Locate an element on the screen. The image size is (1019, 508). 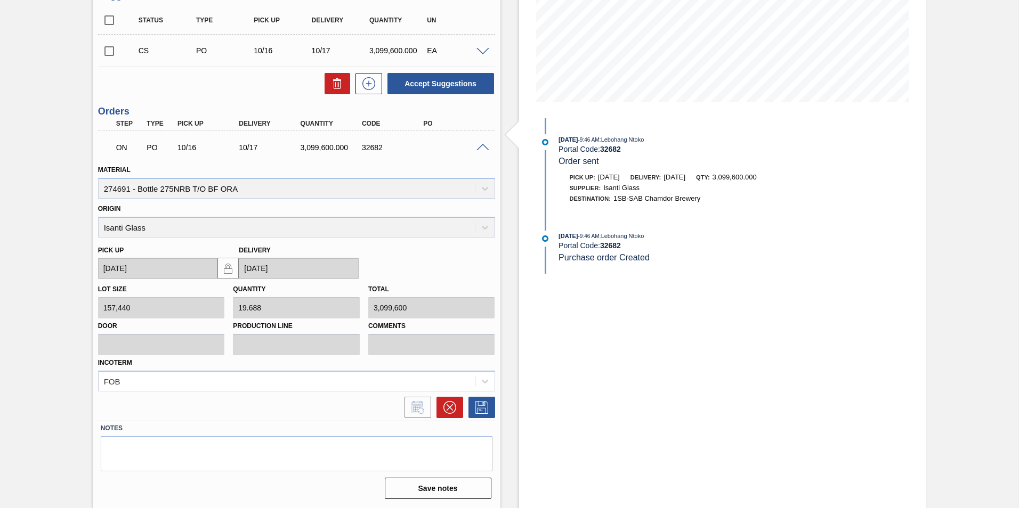
span: Qty: is located at coordinates (702, 177).